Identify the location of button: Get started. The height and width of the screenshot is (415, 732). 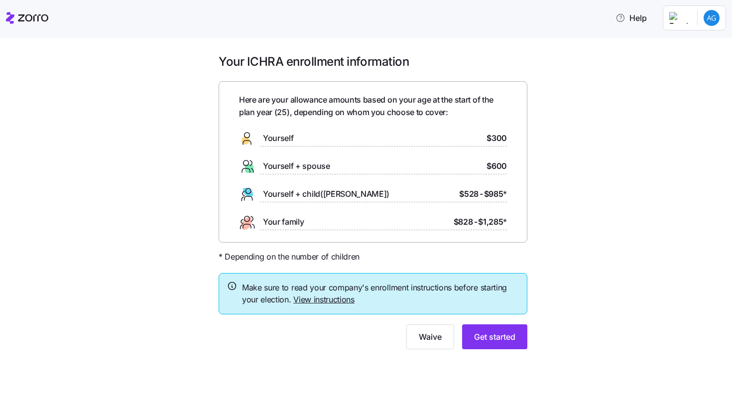
(494, 337).